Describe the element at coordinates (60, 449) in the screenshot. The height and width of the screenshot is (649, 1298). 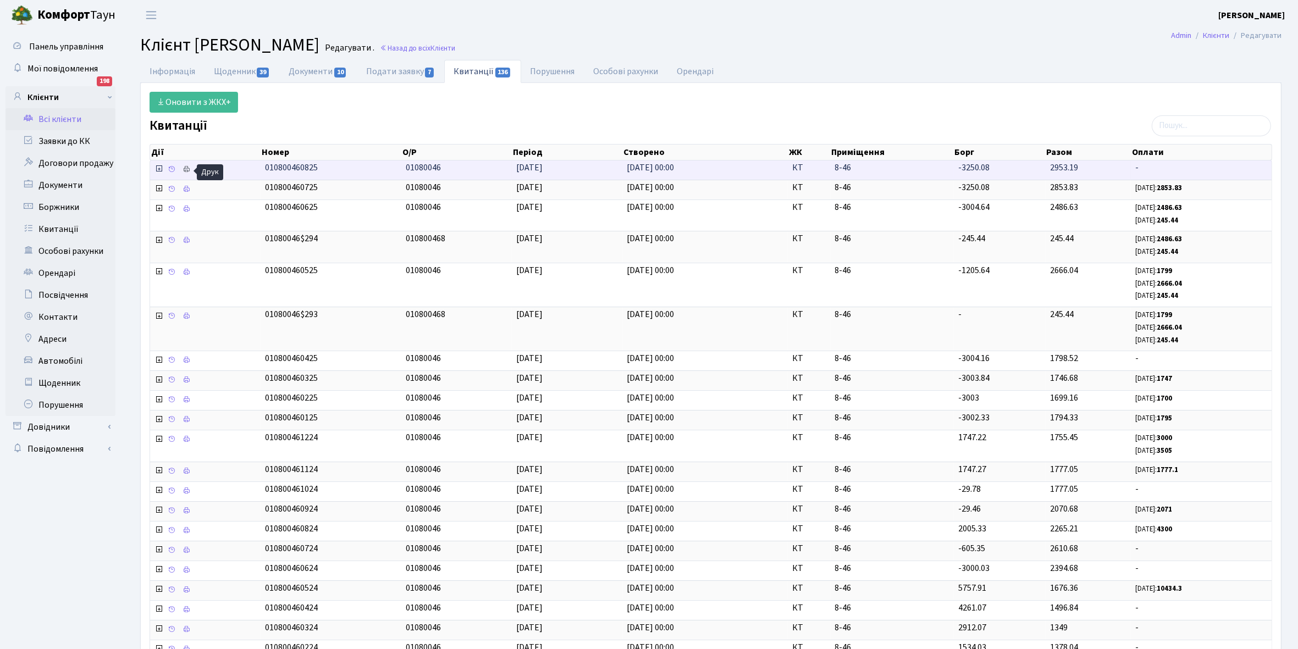
I see `a: Повідомлення` at that location.